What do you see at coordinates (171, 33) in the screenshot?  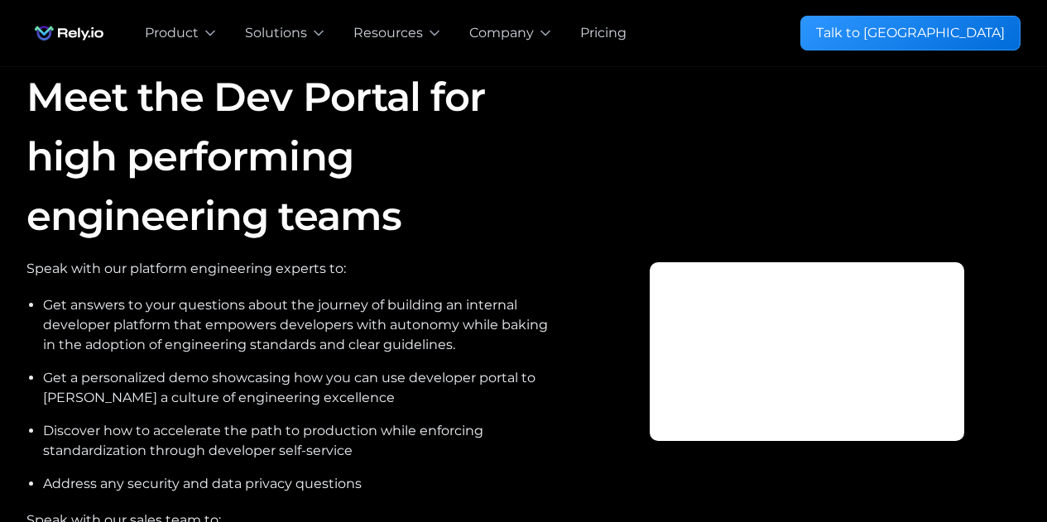 I see `div: Product` at bounding box center [171, 33].